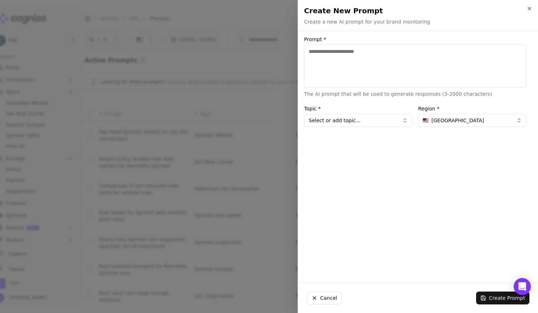 Image resolution: width=538 pixels, height=313 pixels. Describe the element at coordinates (358, 121) in the screenshot. I see `button: Select or add topic...` at that location.